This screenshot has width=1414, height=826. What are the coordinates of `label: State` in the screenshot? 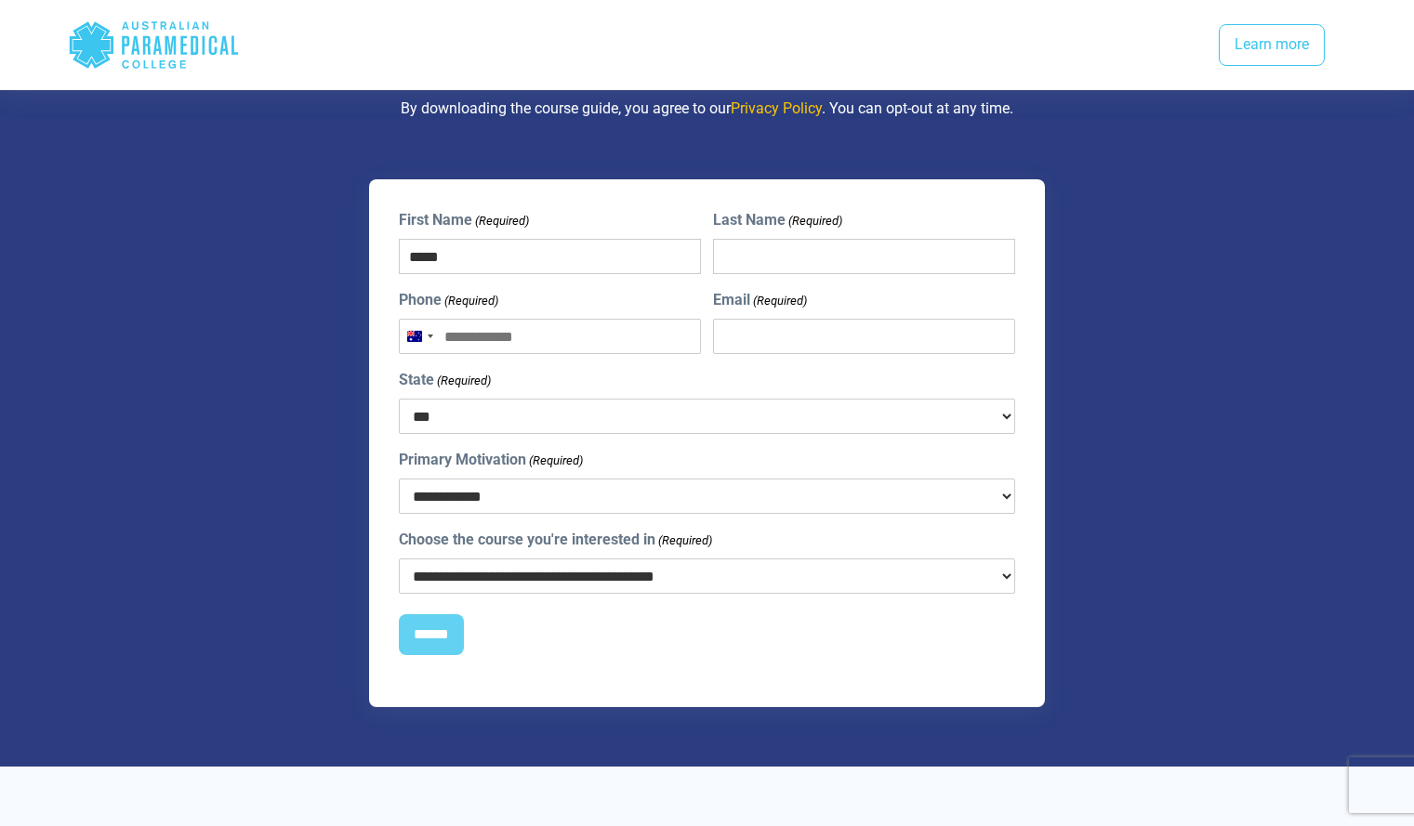 It's located at (444, 380).